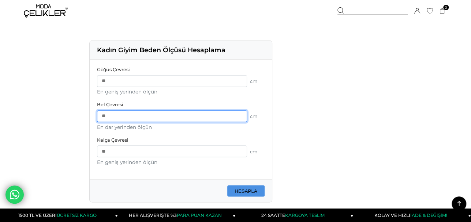 The image size is (471, 222). I want to click on div: En dar yerinden ölçün, so click(181, 127).